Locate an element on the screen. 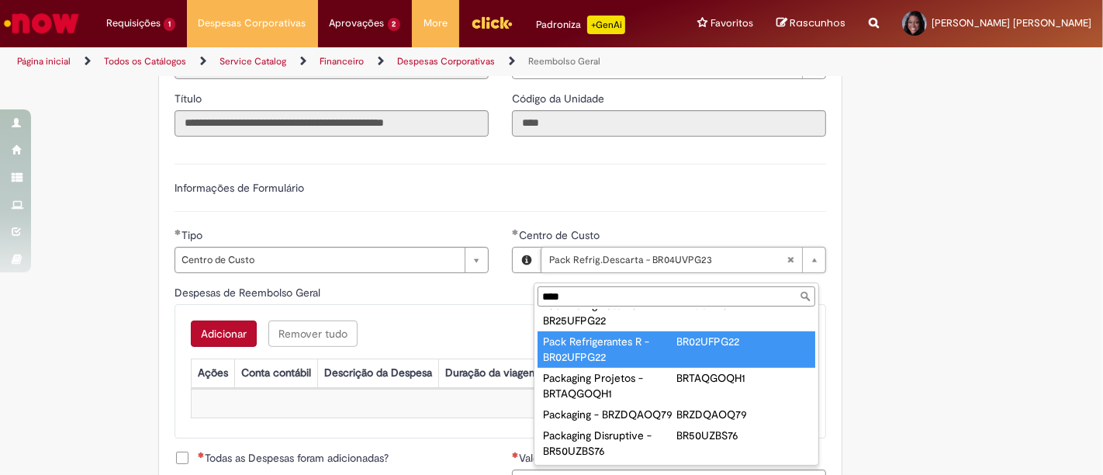 The width and height of the screenshot is (1103, 475). div: Packaging Disruptive - BR50UZBS76 is located at coordinates (610, 443).